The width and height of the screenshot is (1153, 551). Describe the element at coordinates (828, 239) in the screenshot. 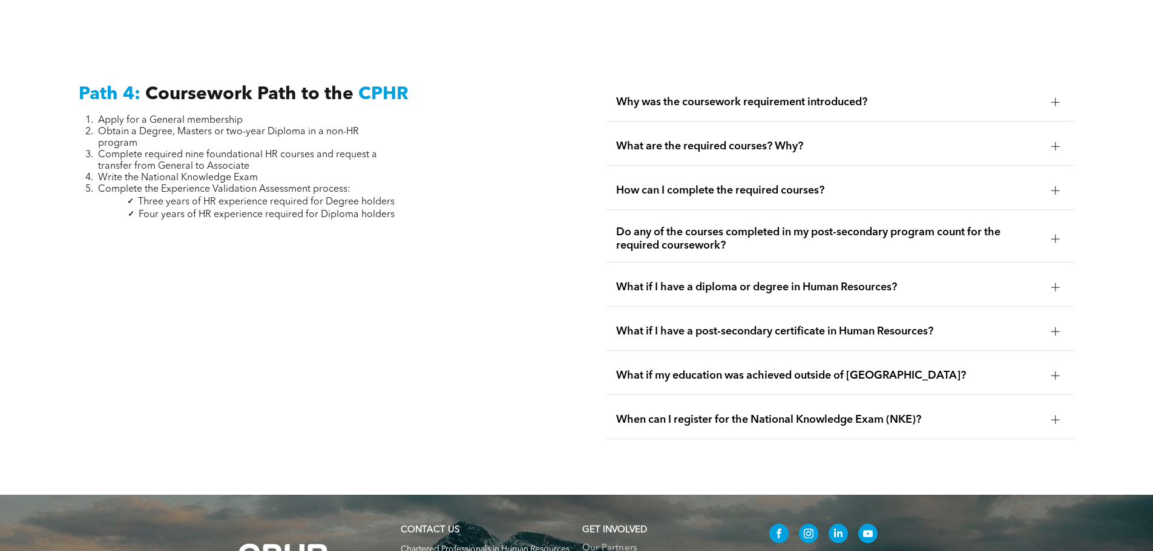

I see `span: Do any of the courses completed in my post-secondary program count for the required coursework?` at that location.